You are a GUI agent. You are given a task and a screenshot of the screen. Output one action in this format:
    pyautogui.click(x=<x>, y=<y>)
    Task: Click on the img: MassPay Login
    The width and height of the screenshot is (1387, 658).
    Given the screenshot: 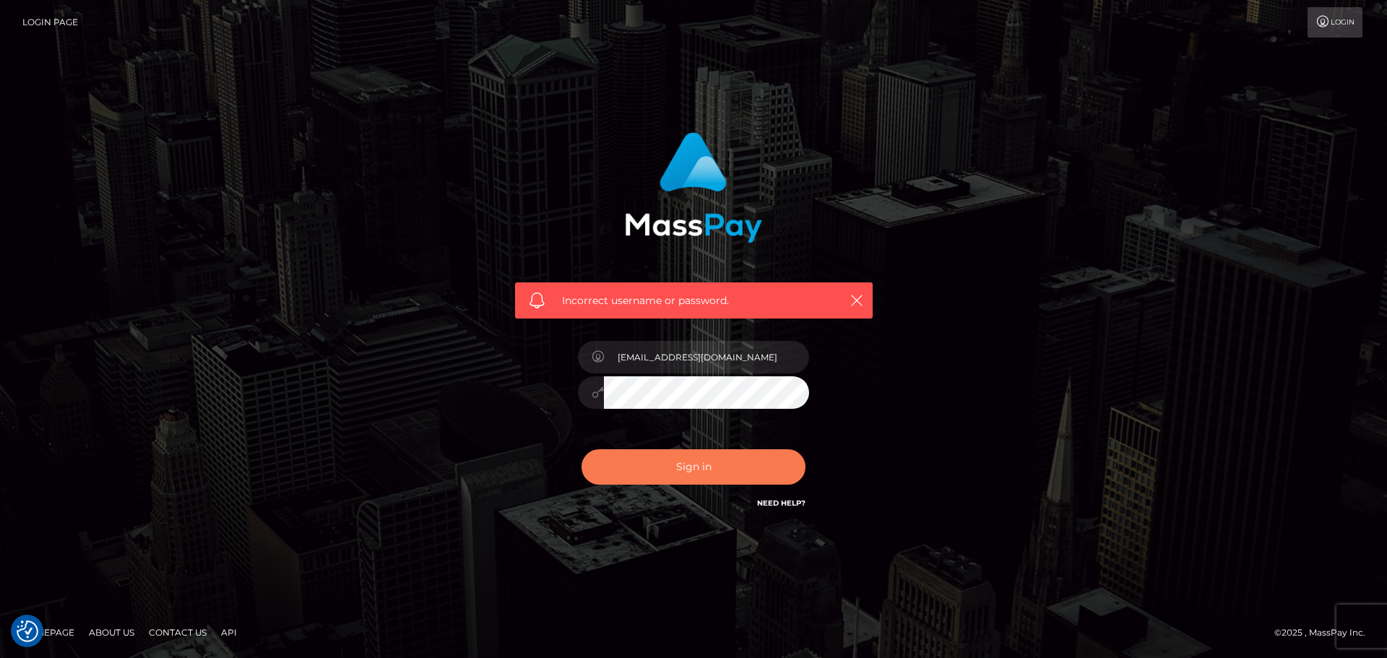 What is the action you would take?
    pyautogui.click(x=693, y=187)
    